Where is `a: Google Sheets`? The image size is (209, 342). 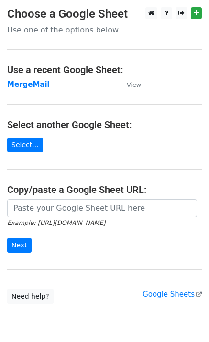 a: Google Sheets is located at coordinates (172, 294).